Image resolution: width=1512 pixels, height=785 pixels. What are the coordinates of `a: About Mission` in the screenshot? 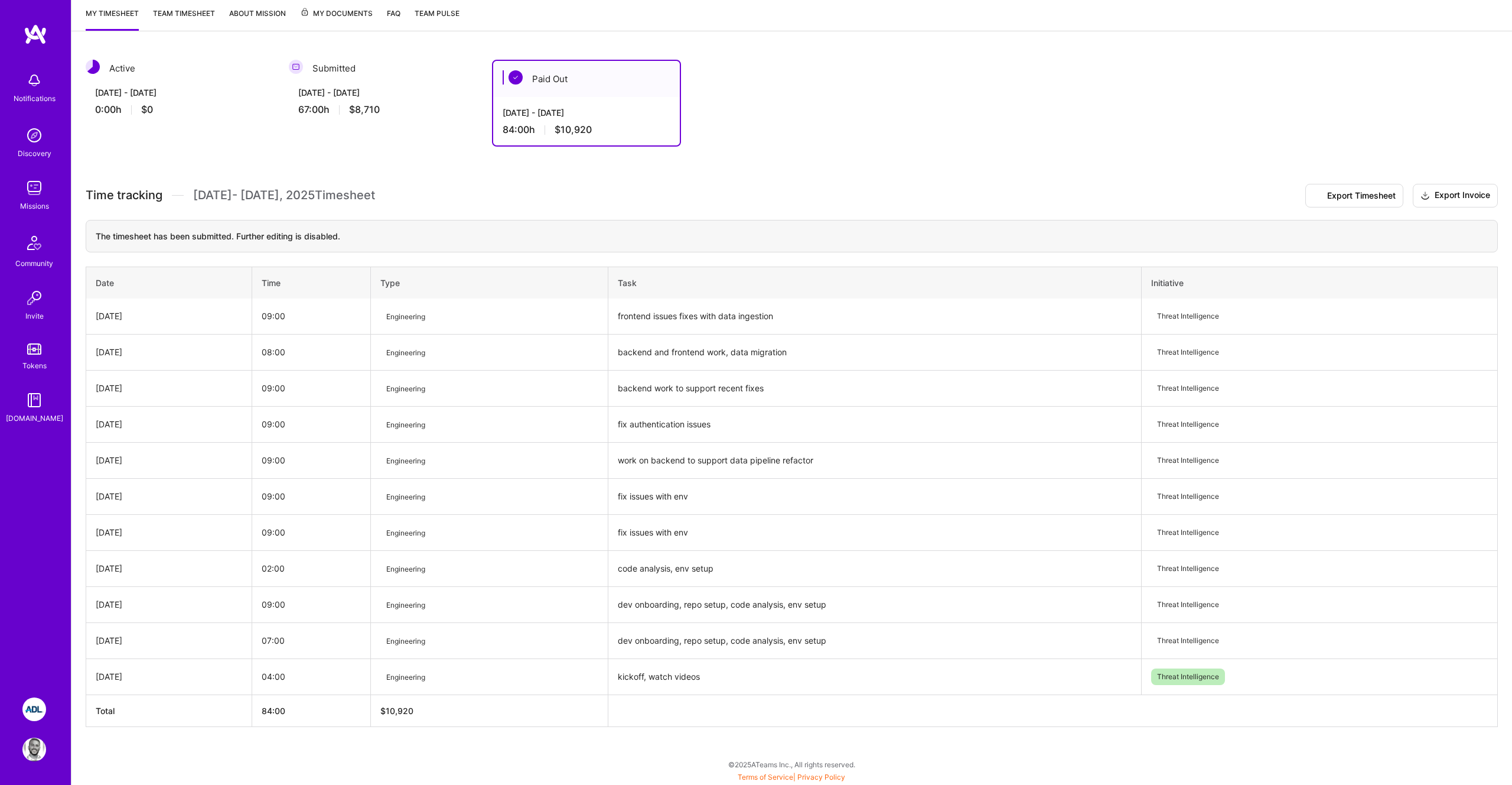 It's located at (257, 19).